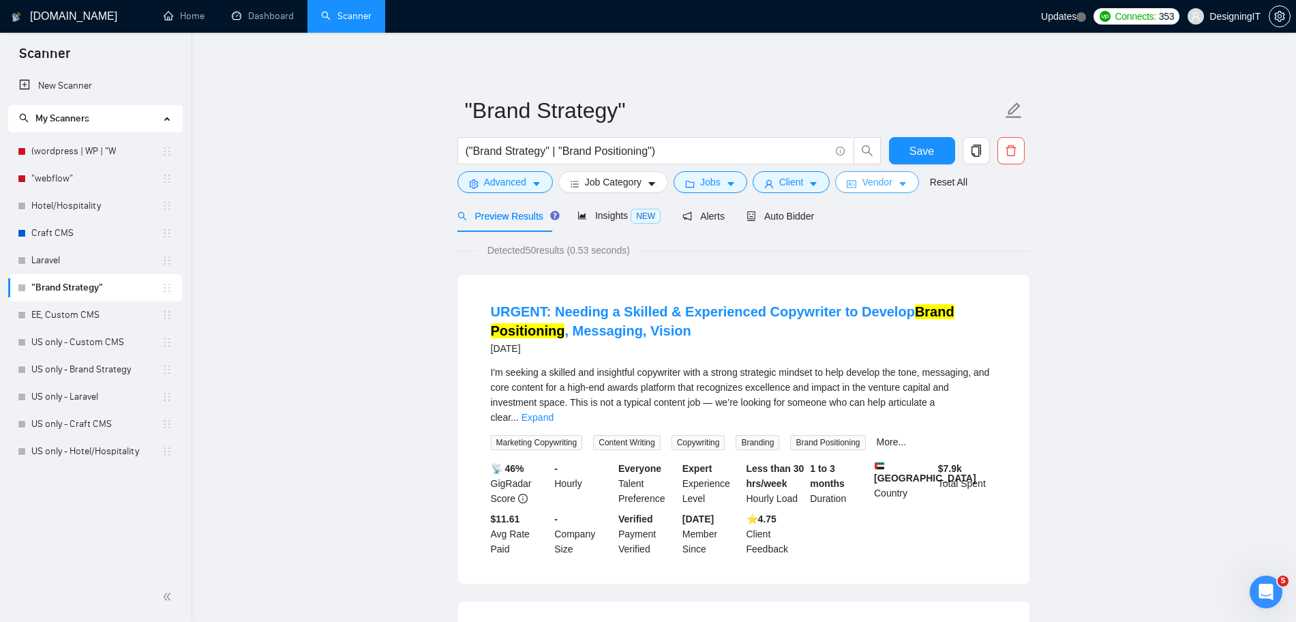  What do you see at coordinates (619, 215) in the screenshot?
I see `span: Insights` at bounding box center [619, 215].